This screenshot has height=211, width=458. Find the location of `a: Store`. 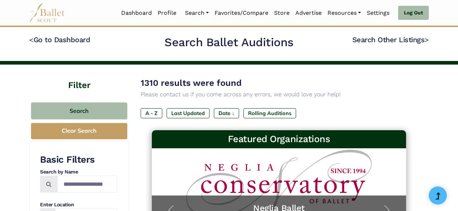

a: Store is located at coordinates (281, 13).